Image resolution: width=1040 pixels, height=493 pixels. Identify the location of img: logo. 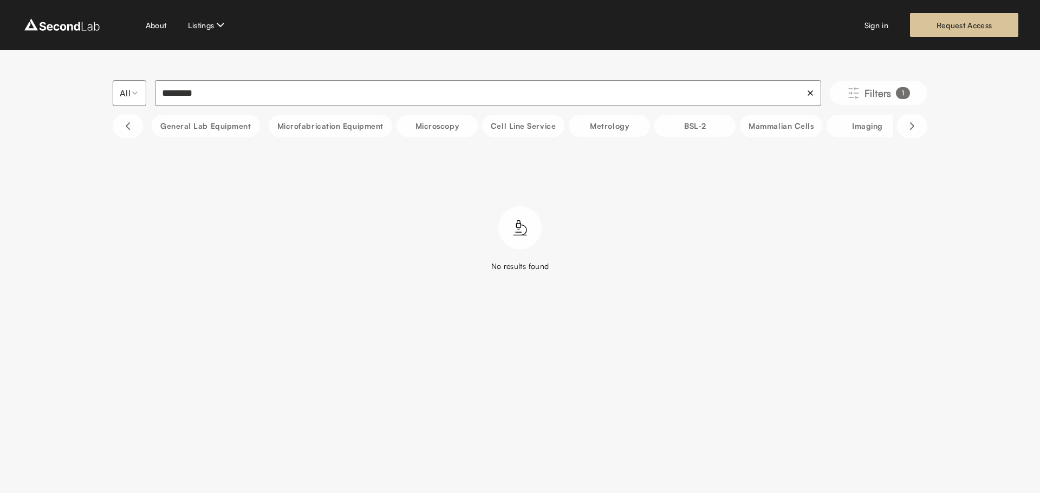
(62, 25).